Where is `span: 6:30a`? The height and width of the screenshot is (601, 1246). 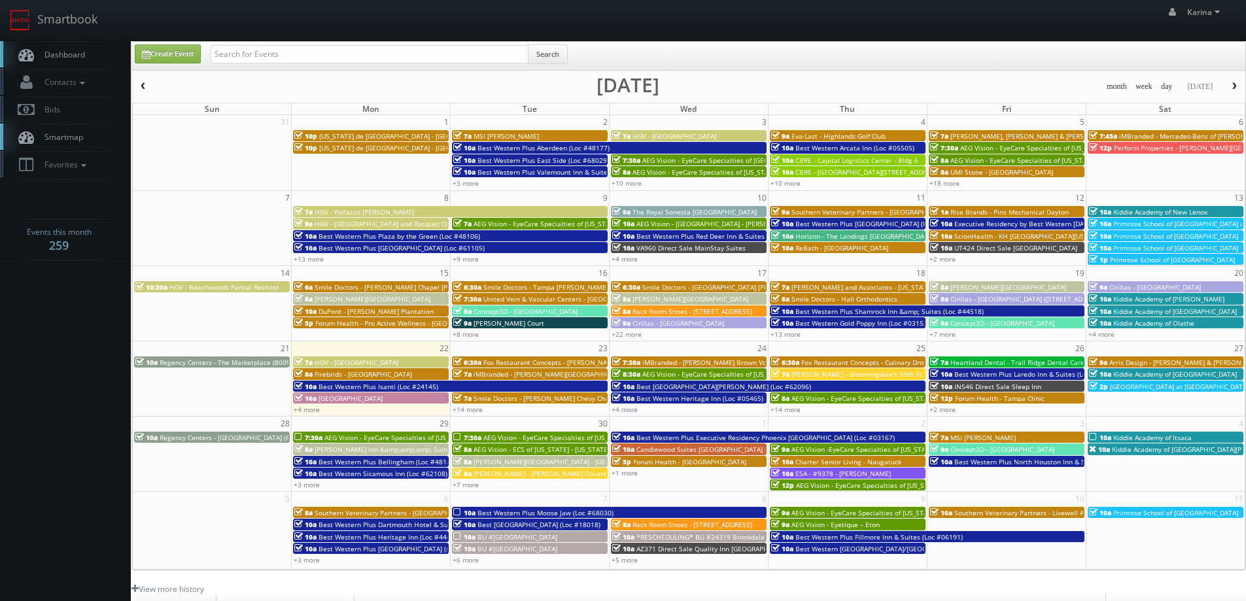
span: 6:30a is located at coordinates (626, 287).